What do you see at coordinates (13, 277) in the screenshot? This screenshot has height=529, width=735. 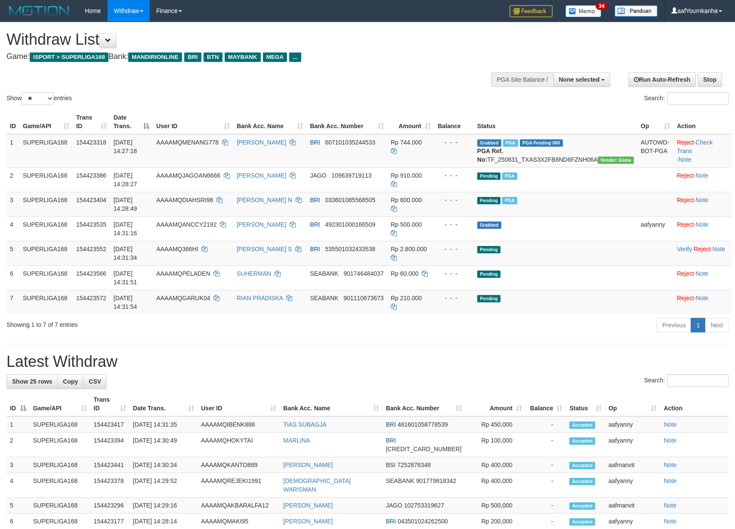 I see `td: 6` at bounding box center [13, 277].